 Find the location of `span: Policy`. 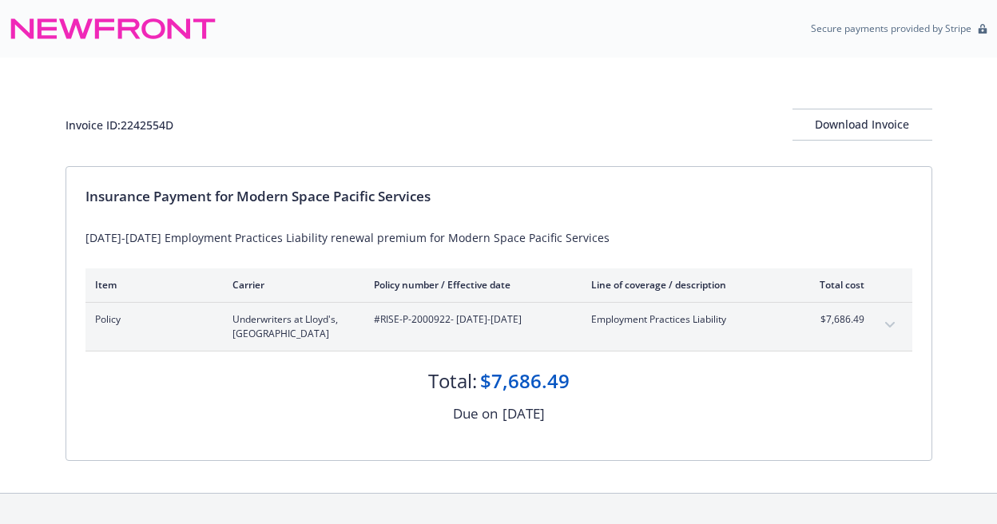

span: Policy is located at coordinates (151, 320).